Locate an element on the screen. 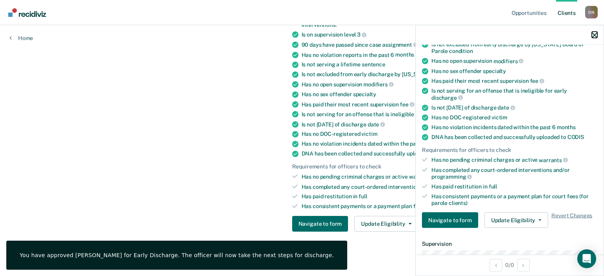  span: 3 is located at coordinates (362, 35).